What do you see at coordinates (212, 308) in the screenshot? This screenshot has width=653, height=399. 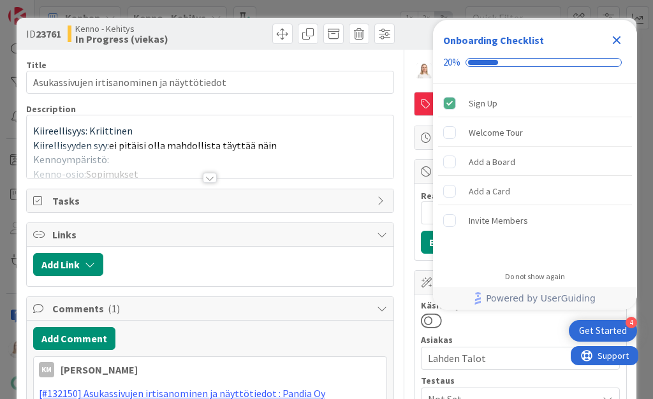 I see `span: Comments` at bounding box center [212, 308].